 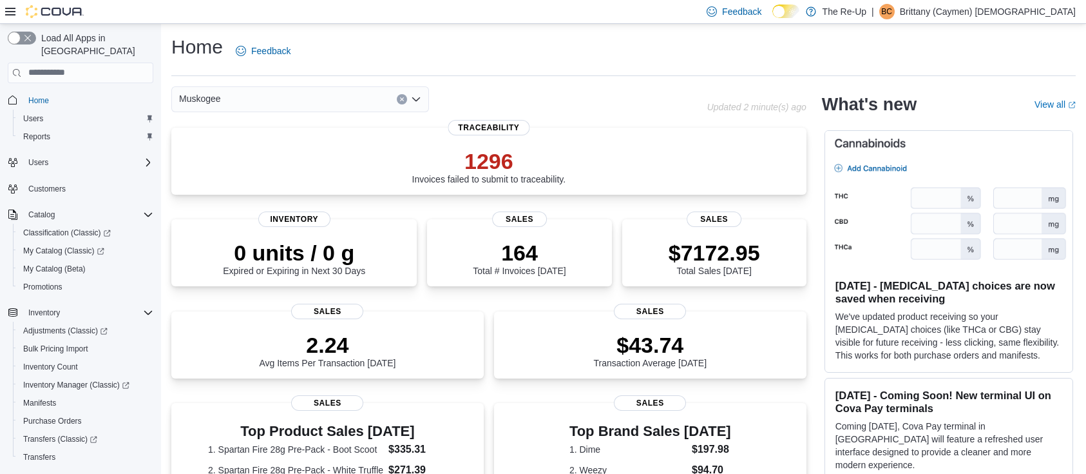 I want to click on span: BC, so click(x=887, y=12).